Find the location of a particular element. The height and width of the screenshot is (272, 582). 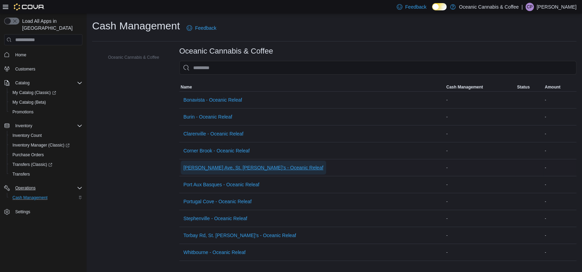

span: Inventory Count is located at coordinates (46, 136).